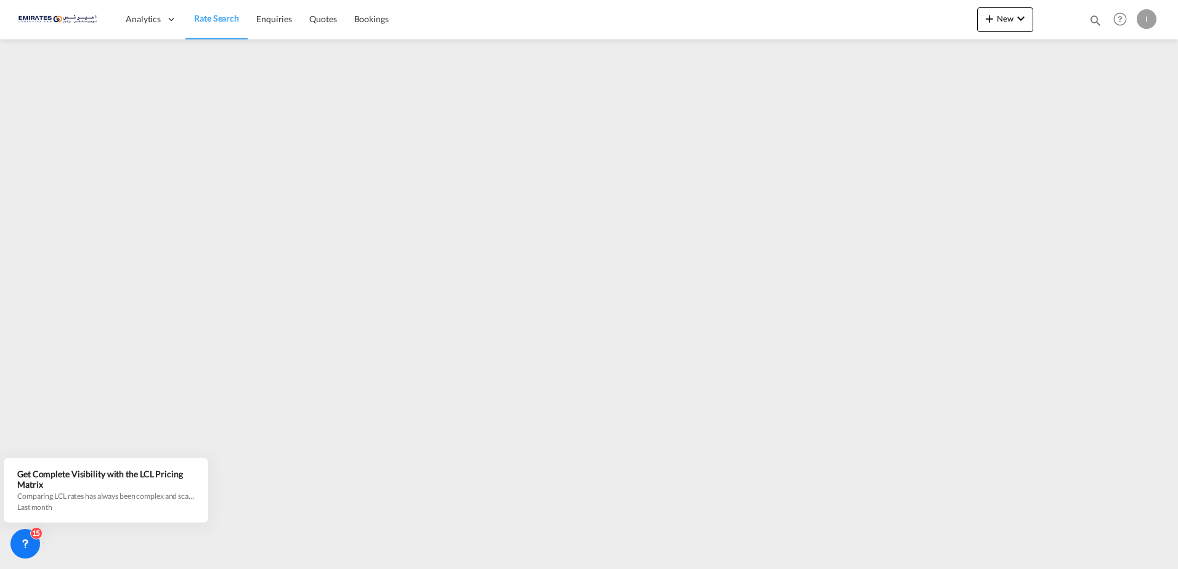 This screenshot has height=569, width=1178. What do you see at coordinates (143, 19) in the screenshot?
I see `span: Analytics` at bounding box center [143, 19].